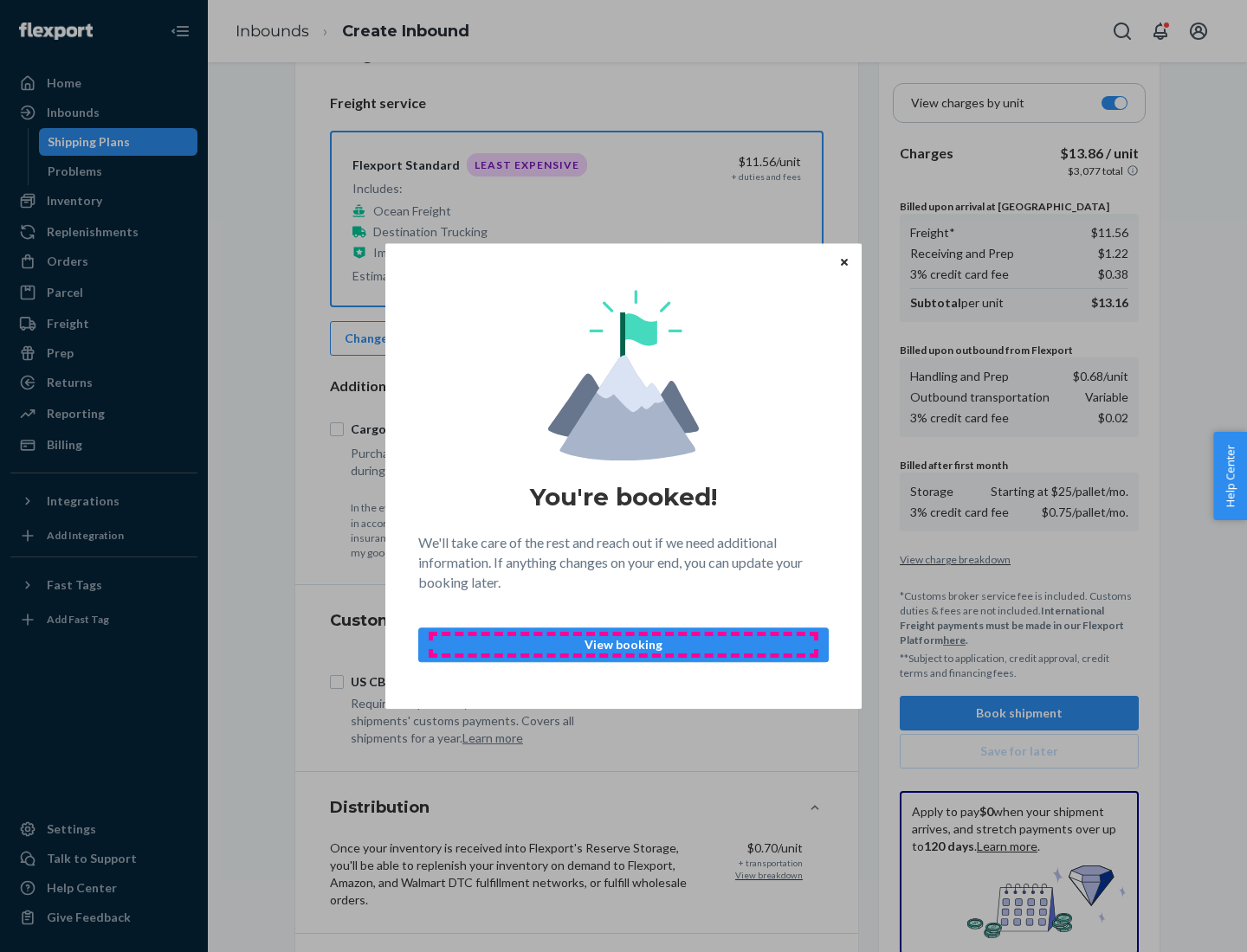 The width and height of the screenshot is (1247, 952). I want to click on button: Close, so click(844, 261).